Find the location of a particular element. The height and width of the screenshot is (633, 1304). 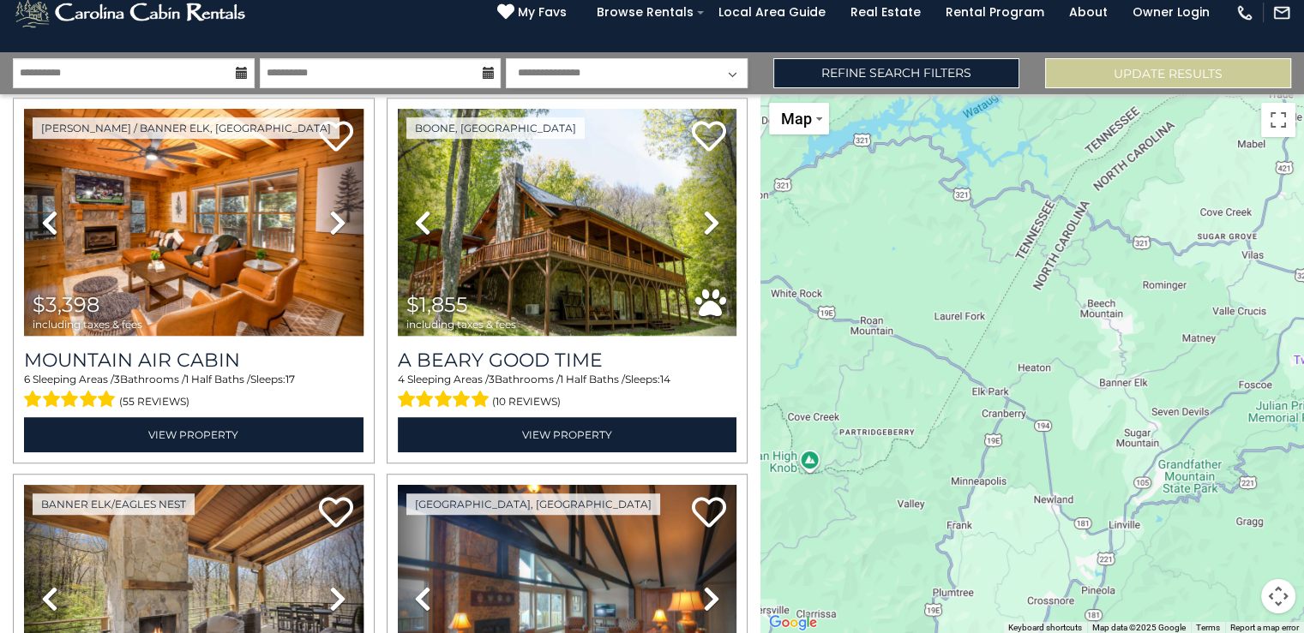

a: A Beary Good Time is located at coordinates (567, 360).